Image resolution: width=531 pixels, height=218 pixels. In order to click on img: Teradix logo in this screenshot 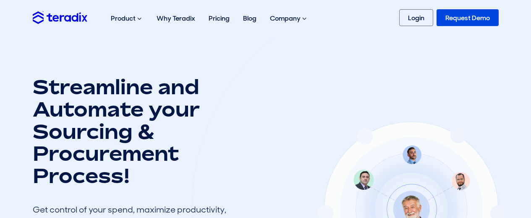, I will do `click(60, 17)`.